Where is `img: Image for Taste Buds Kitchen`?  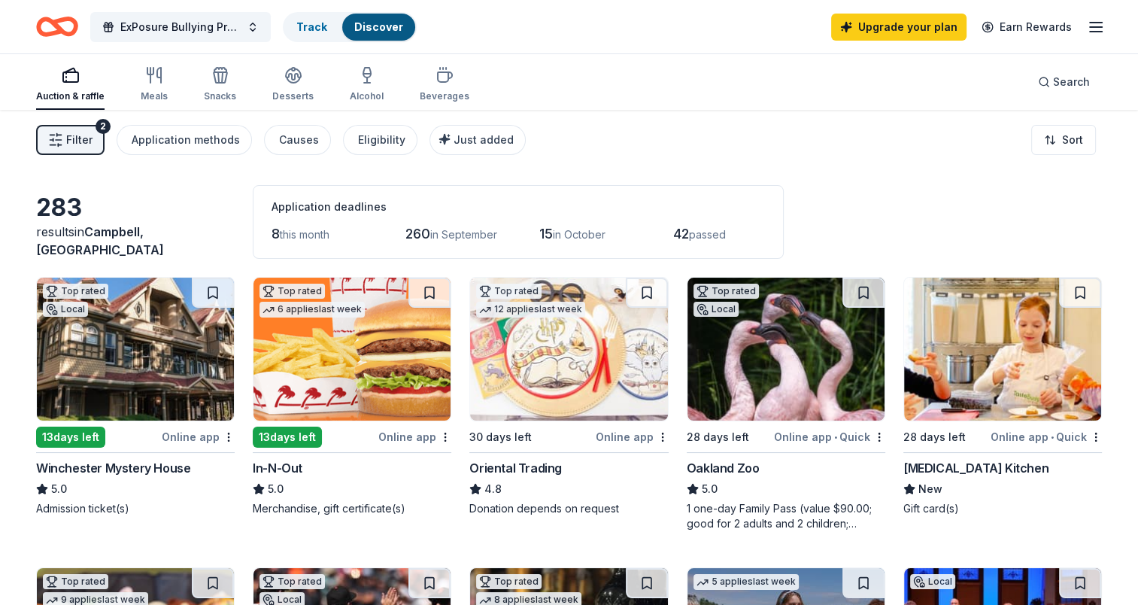
img: Image for Taste Buds Kitchen is located at coordinates (1002, 349).